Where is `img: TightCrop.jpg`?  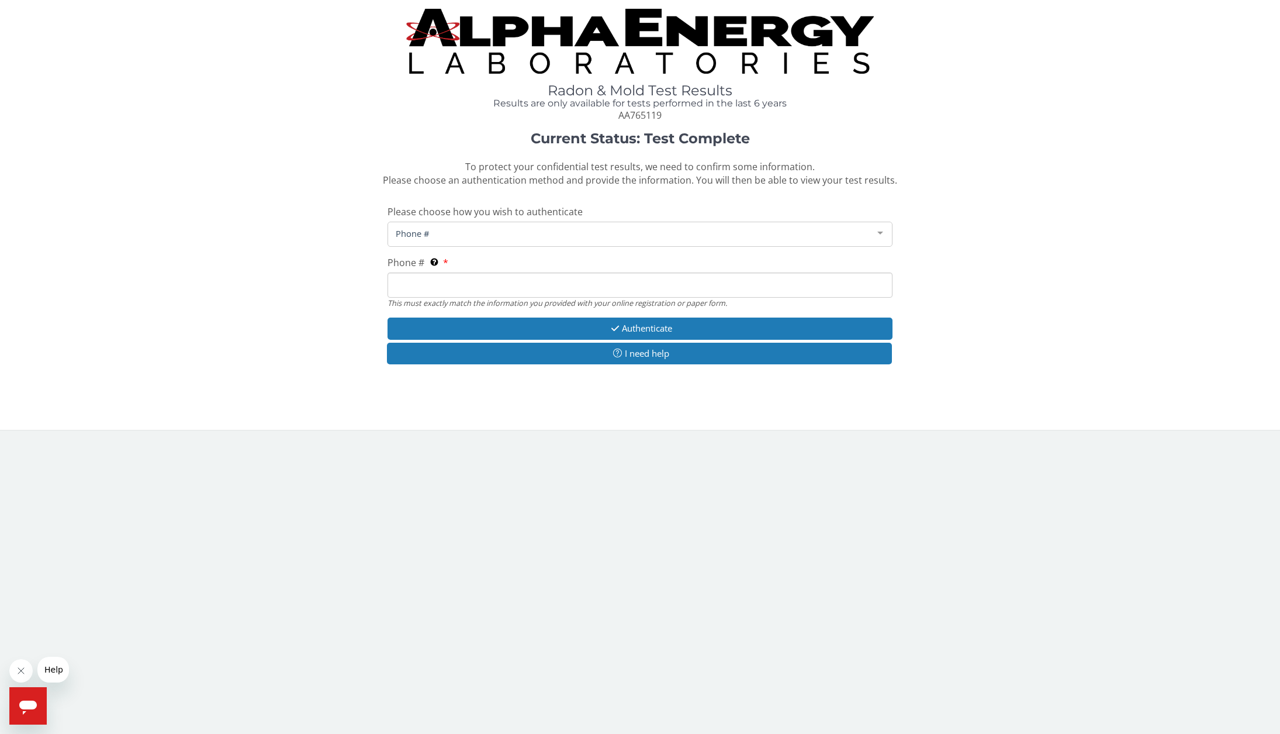
img: TightCrop.jpg is located at coordinates (640, 41).